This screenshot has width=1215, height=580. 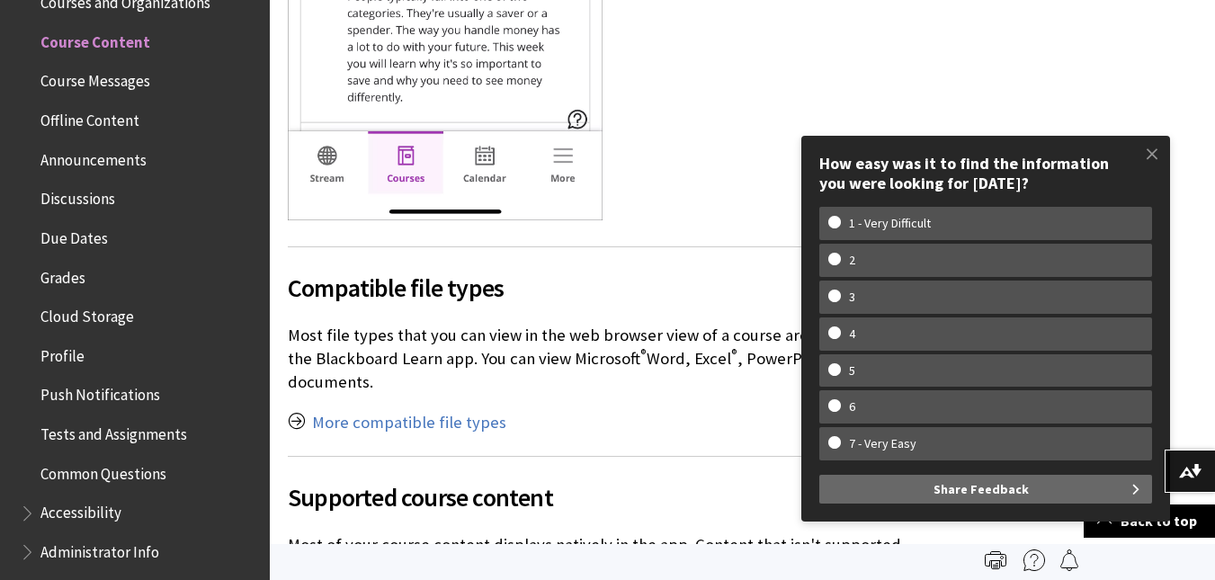 What do you see at coordinates (409, 423) in the screenshot?
I see `a: More compatible file types` at bounding box center [409, 423].